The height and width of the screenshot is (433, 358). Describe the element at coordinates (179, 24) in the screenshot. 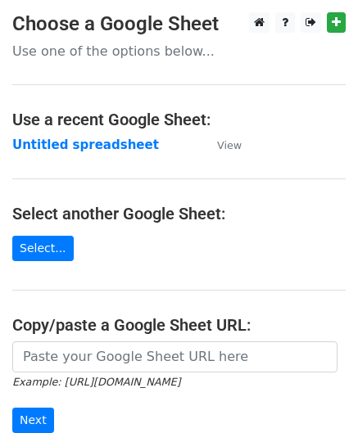

I see `h3: Choose a Google Sheet` at that location.